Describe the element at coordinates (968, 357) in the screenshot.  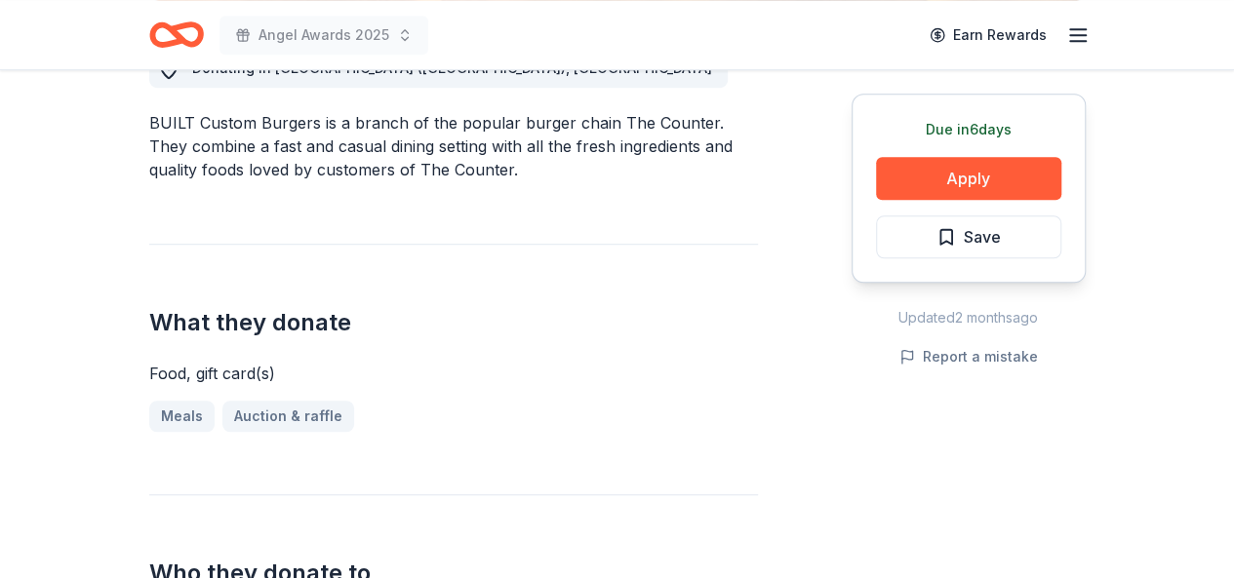
I see `button: Report a mistake` at that location.